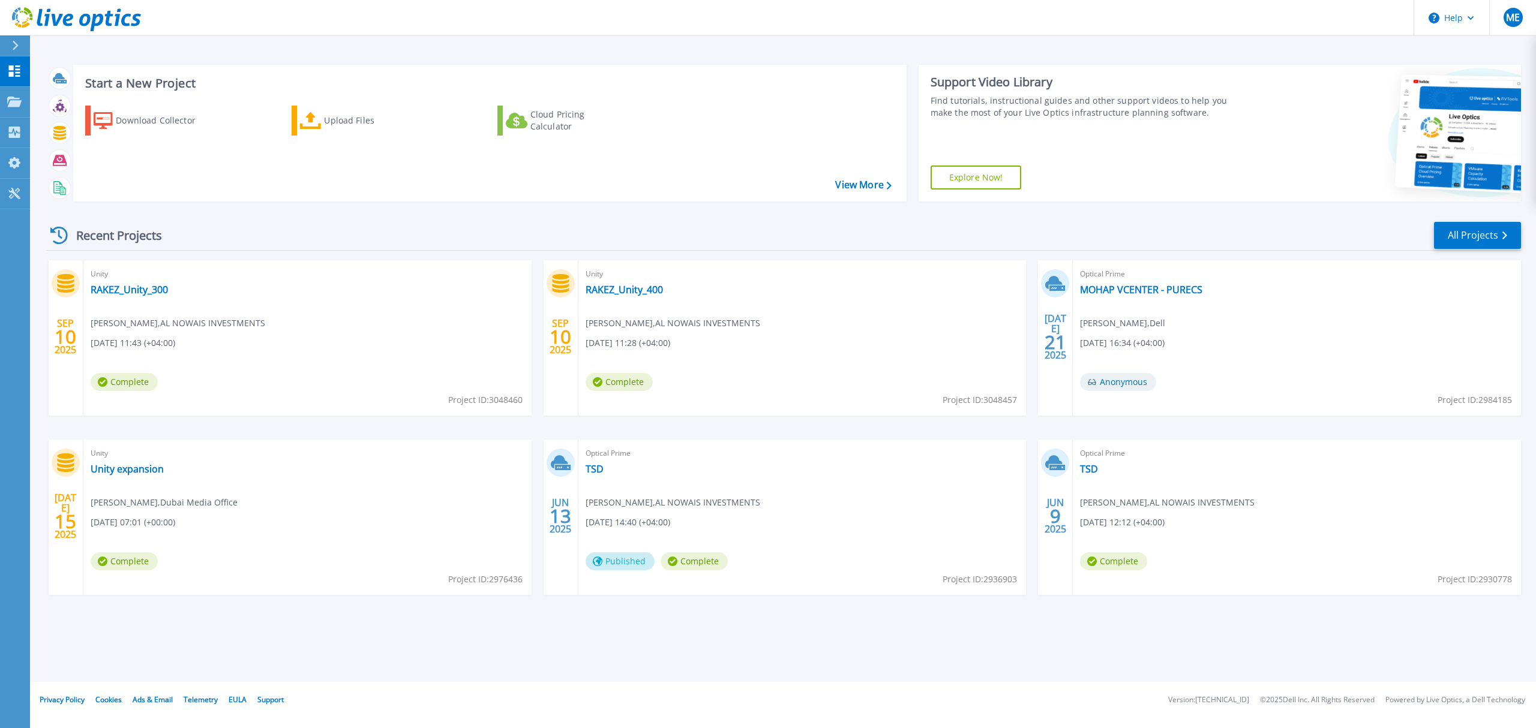 Image resolution: width=1536 pixels, height=728 pixels. Describe the element at coordinates (112, 235) in the screenshot. I see `div: Recent Projects` at that location.